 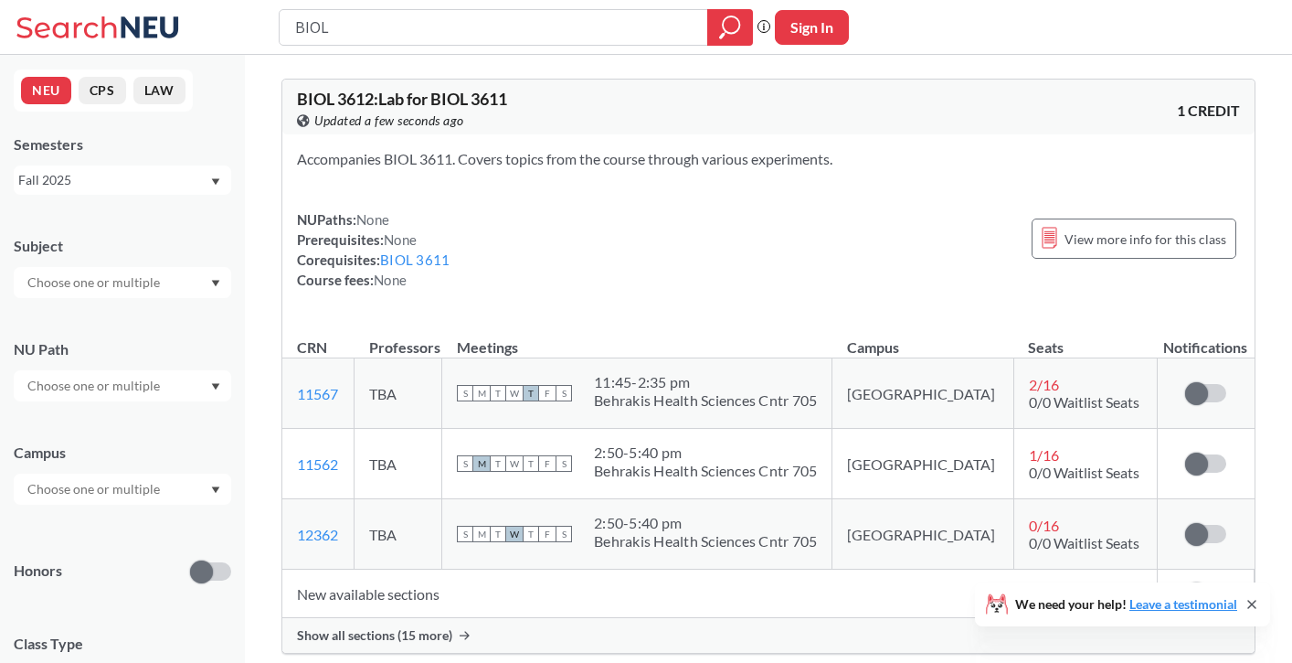 I want to click on td: New available sections, so click(x=719, y=593).